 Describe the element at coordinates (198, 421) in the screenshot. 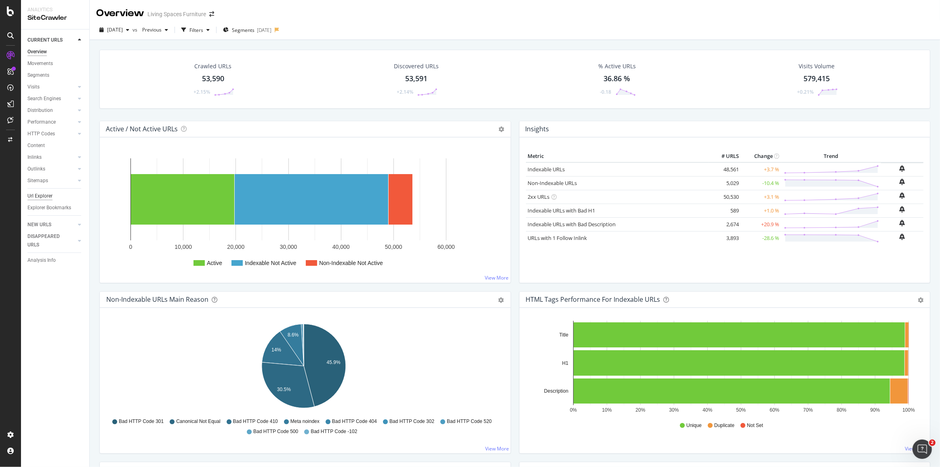

I see `span: Canonical Not Equal` at that location.